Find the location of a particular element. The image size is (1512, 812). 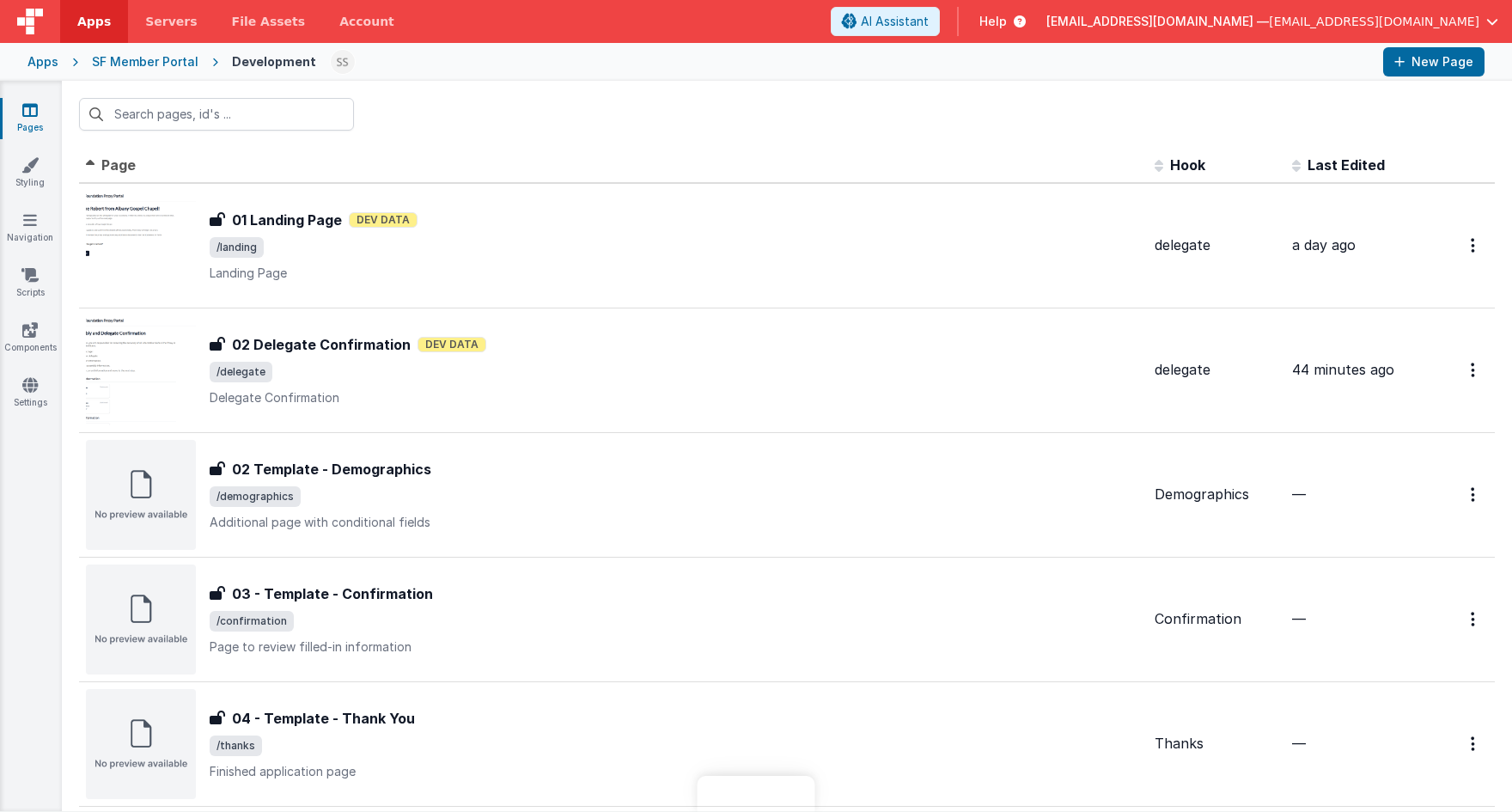

span: AI Assistant is located at coordinates (894, 21).